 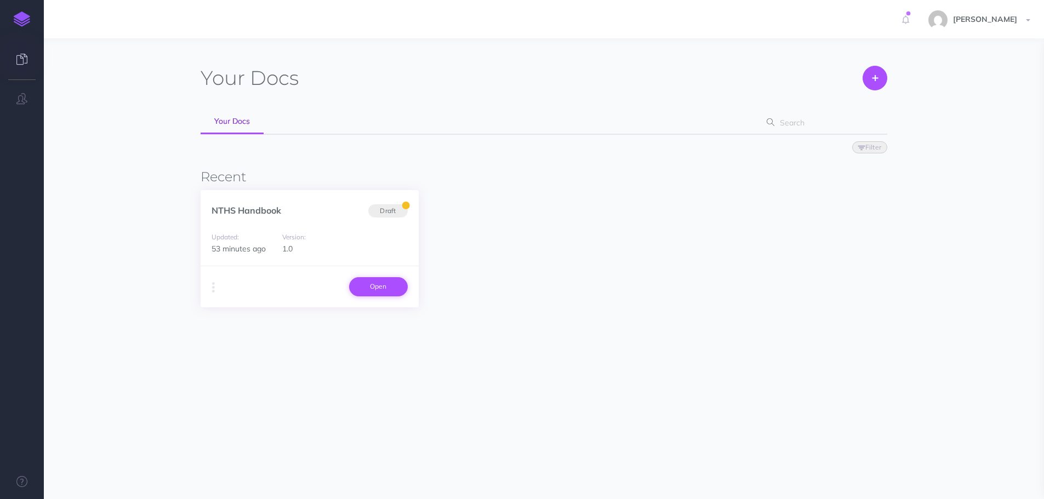 What do you see at coordinates (544, 177) in the screenshot?
I see `h3: Recent` at bounding box center [544, 177].